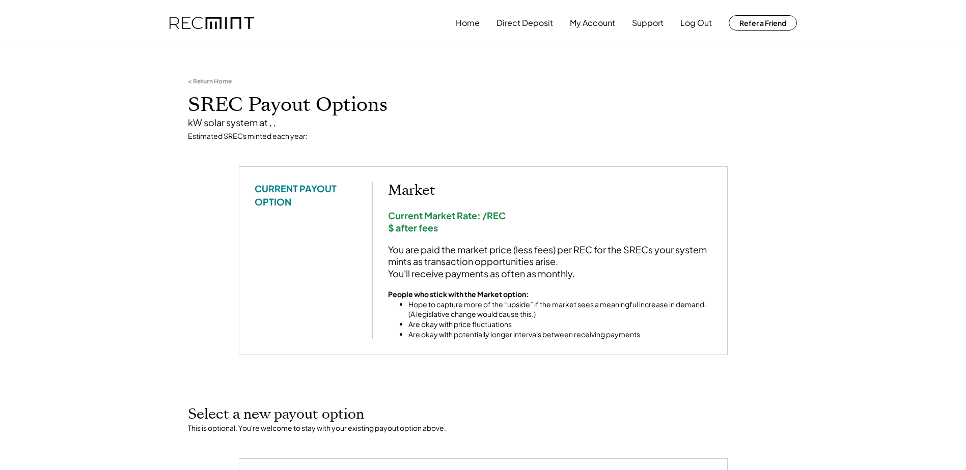 The image size is (966, 470). Describe the element at coordinates (212, 23) in the screenshot. I see `img: recmint-logotype%403x.png` at that location.